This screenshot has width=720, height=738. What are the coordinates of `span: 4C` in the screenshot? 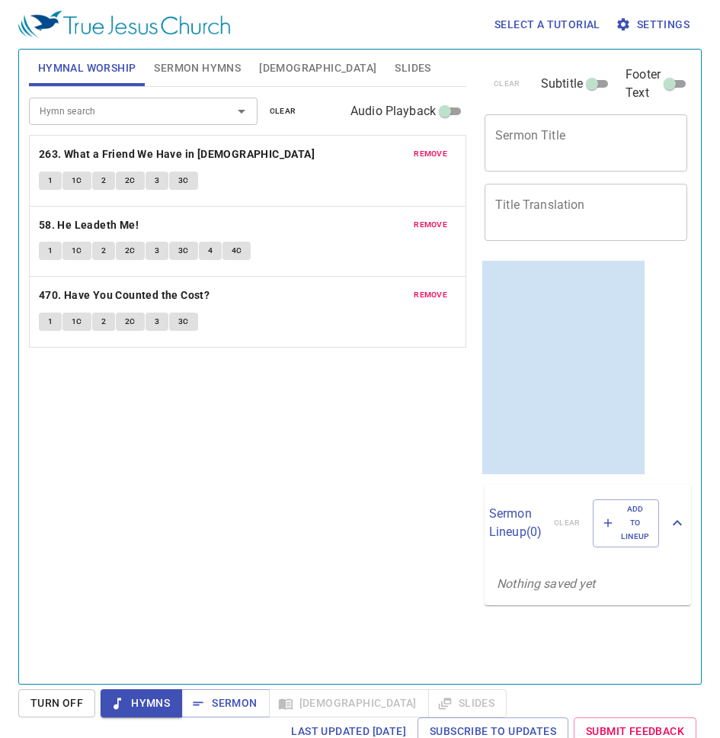 It's located at (237, 251).